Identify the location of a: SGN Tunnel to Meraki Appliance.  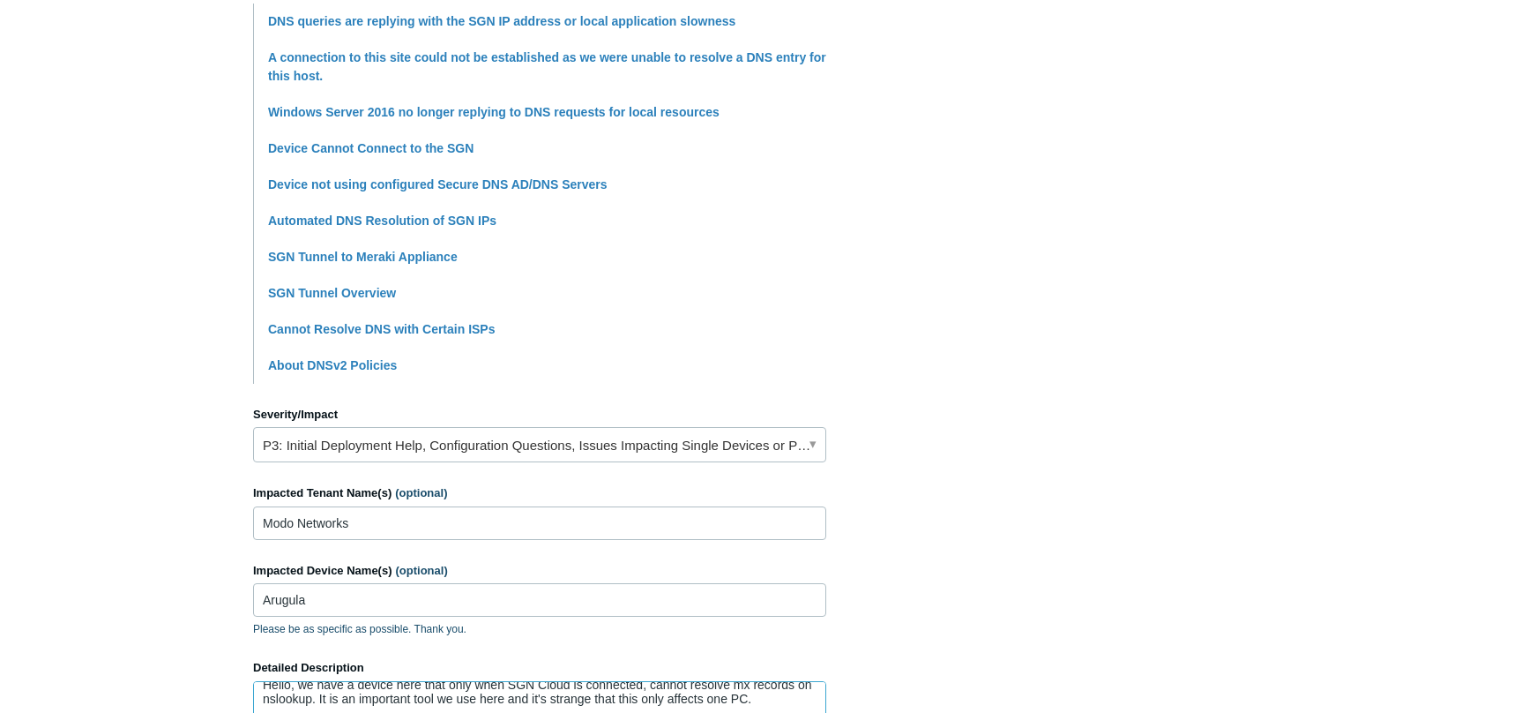
(362, 257).